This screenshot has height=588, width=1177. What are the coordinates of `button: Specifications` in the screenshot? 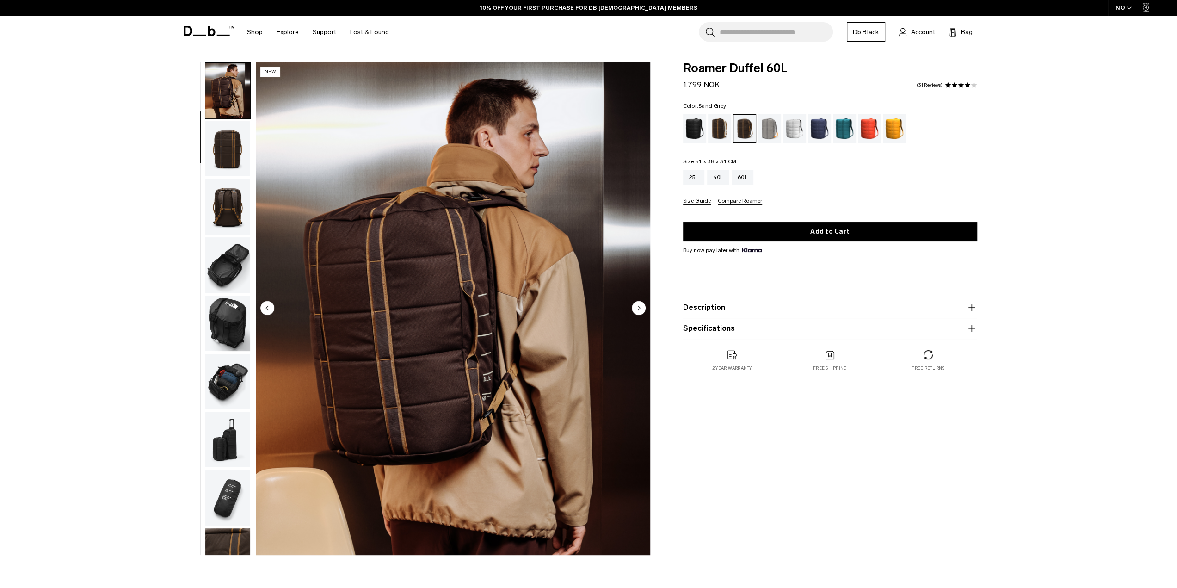 It's located at (830, 328).